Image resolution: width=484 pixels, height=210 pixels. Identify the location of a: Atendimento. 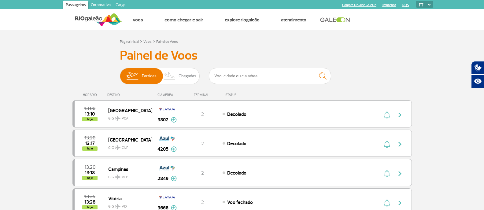
(293, 20).